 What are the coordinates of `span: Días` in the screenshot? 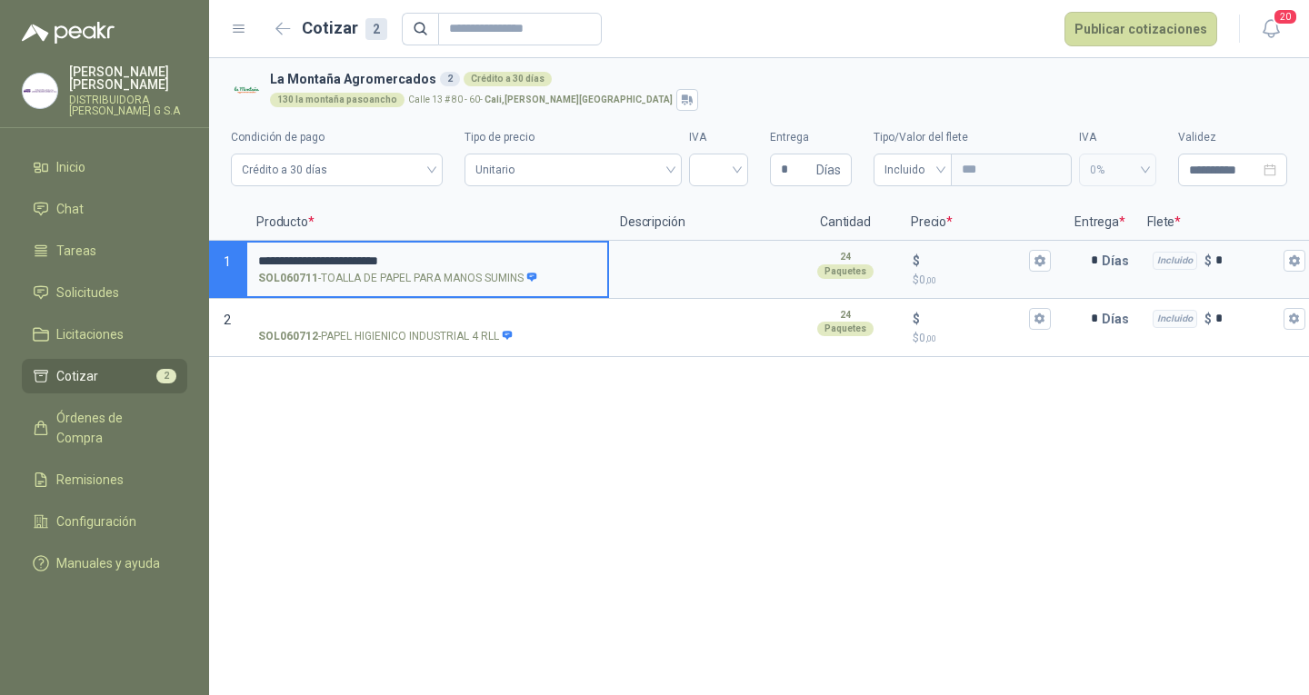 It's located at (828, 170).